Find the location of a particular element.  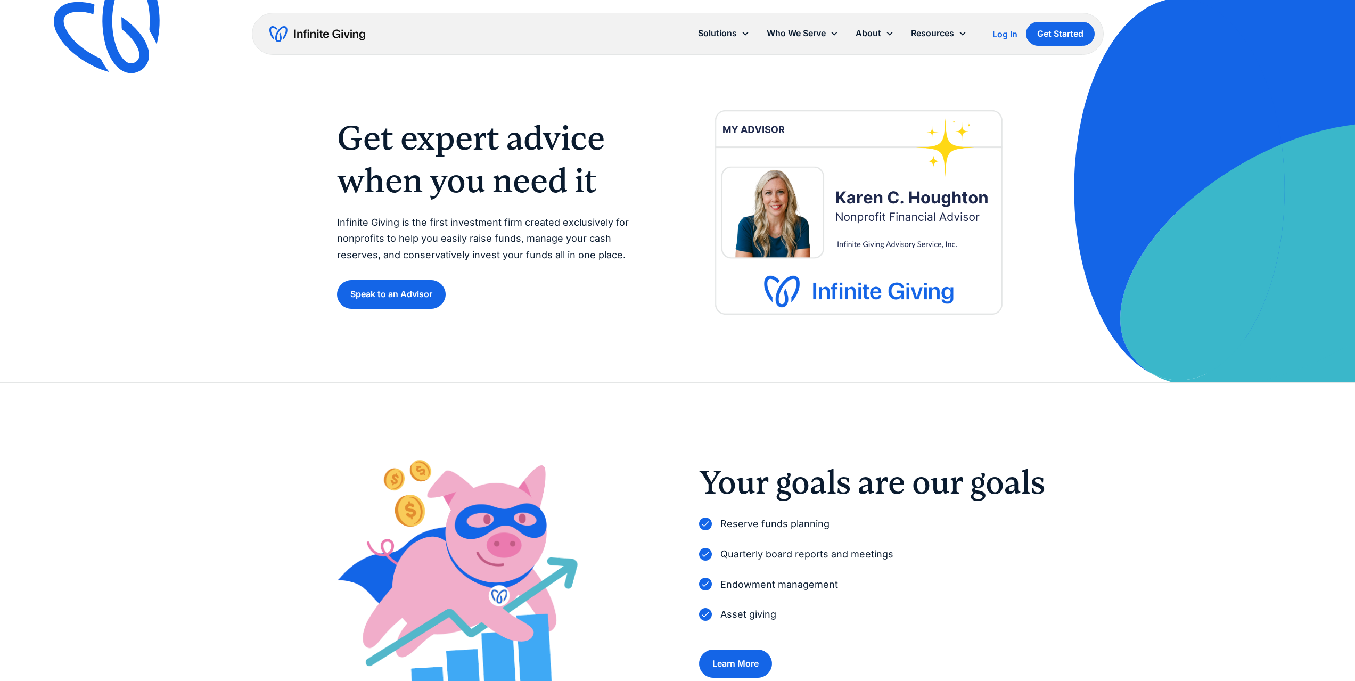

p: Quarterly board reports and meetings is located at coordinates (807, 554).